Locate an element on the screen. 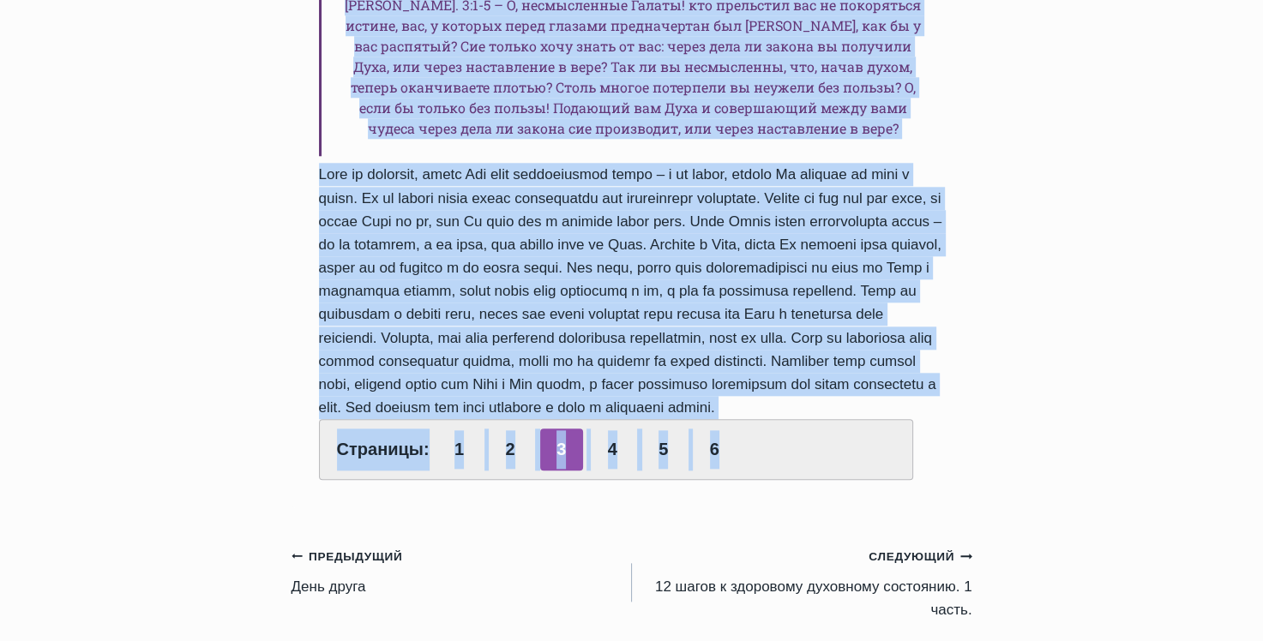  a: 1 is located at coordinates (460, 449).